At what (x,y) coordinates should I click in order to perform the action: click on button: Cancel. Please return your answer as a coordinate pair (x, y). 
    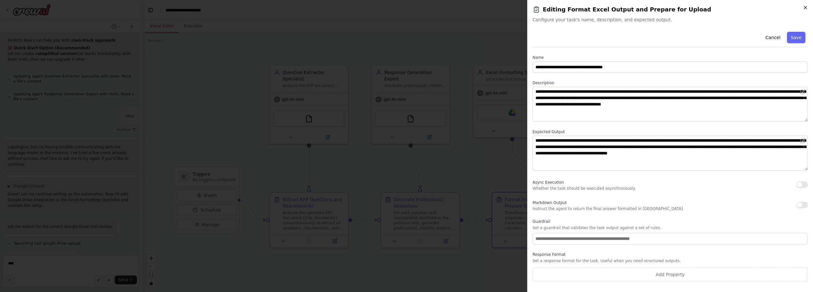
    Looking at the image, I should click on (773, 37).